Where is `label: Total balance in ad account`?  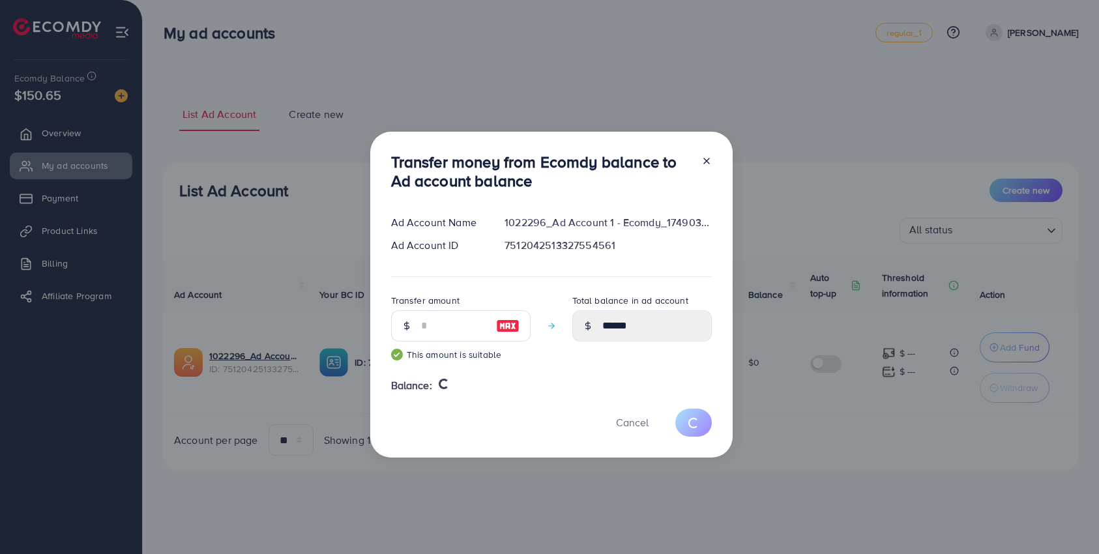 label: Total balance in ad account is located at coordinates (630, 300).